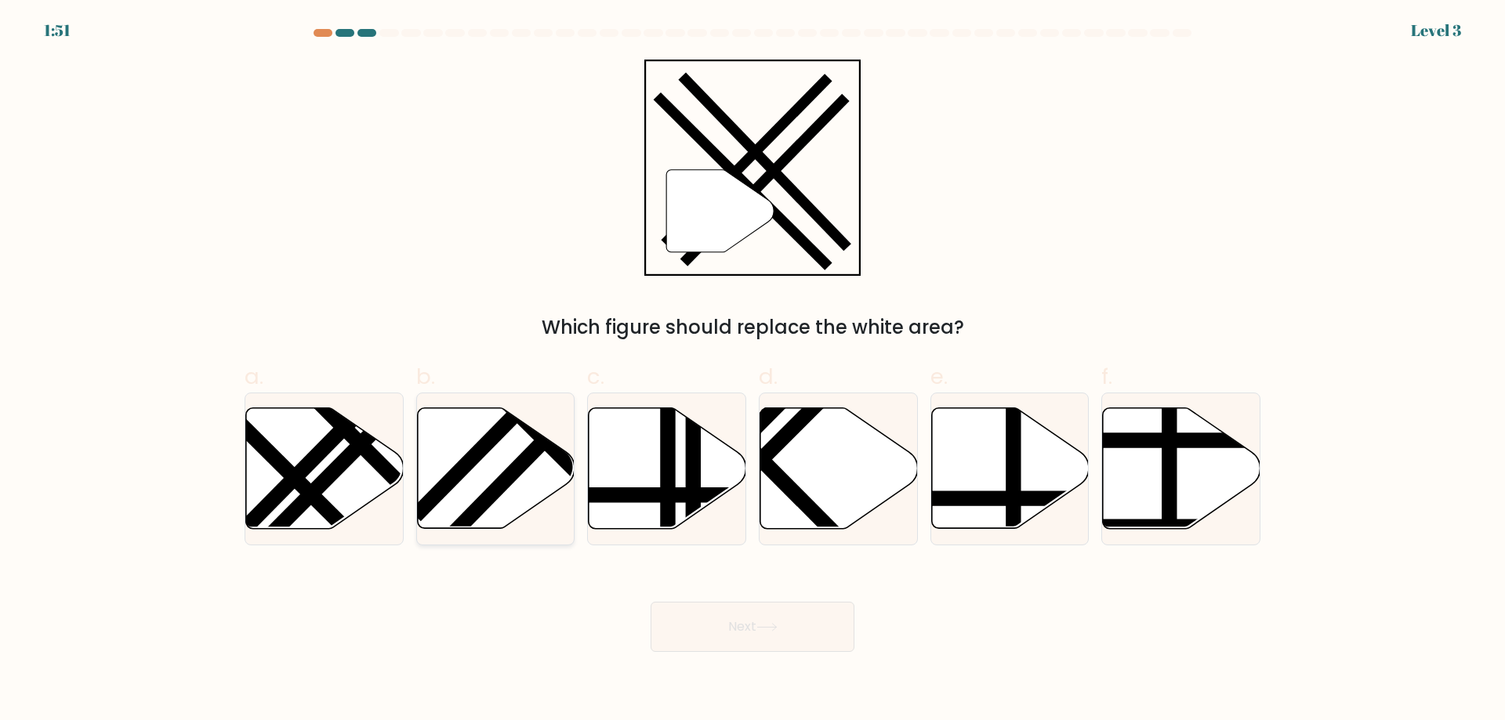 This screenshot has width=1505, height=720. What do you see at coordinates (426, 376) in the screenshot?
I see `span: b.` at bounding box center [426, 376].